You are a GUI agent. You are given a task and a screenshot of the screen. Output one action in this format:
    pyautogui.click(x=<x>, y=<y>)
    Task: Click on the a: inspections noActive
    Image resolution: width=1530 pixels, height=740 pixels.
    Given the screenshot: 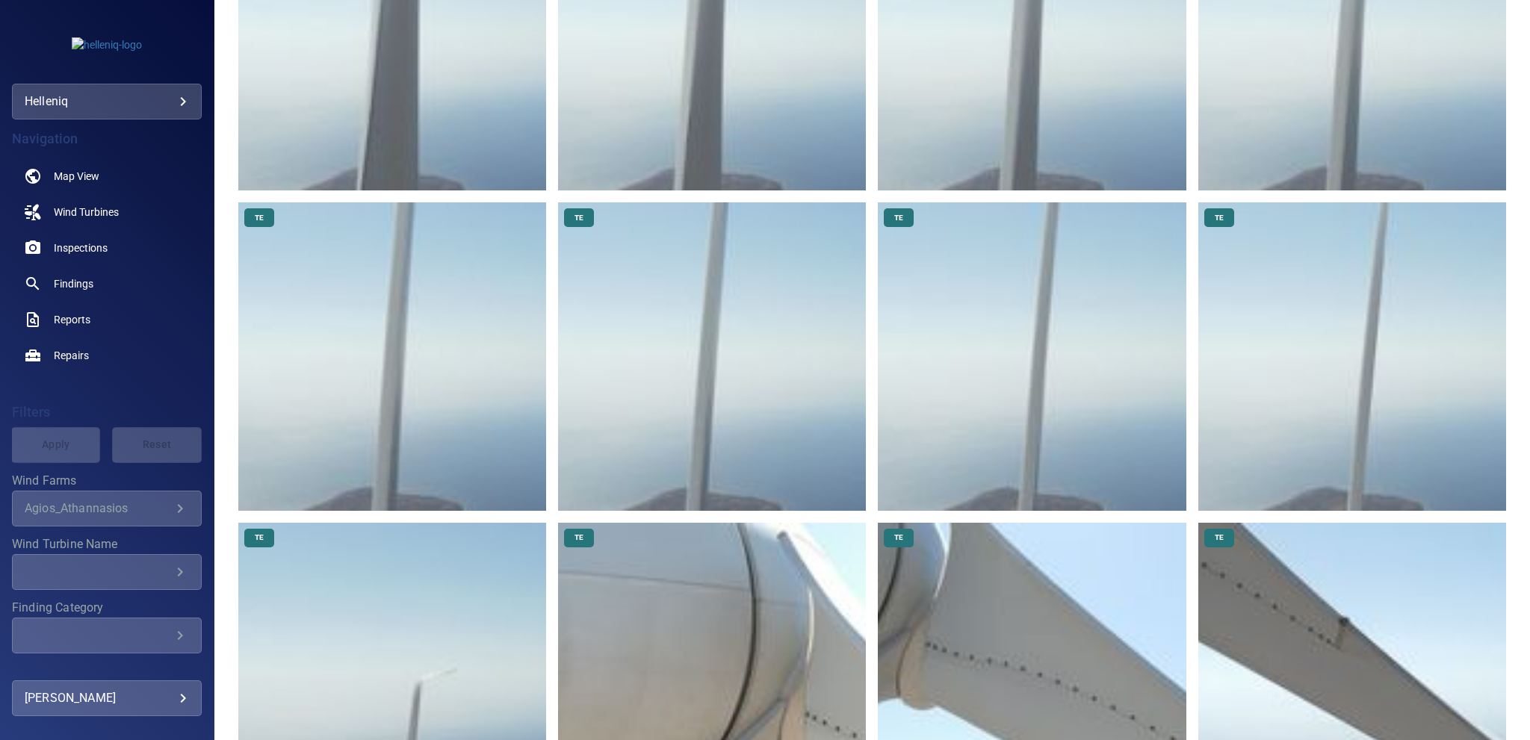 What is the action you would take?
    pyautogui.click(x=107, y=248)
    